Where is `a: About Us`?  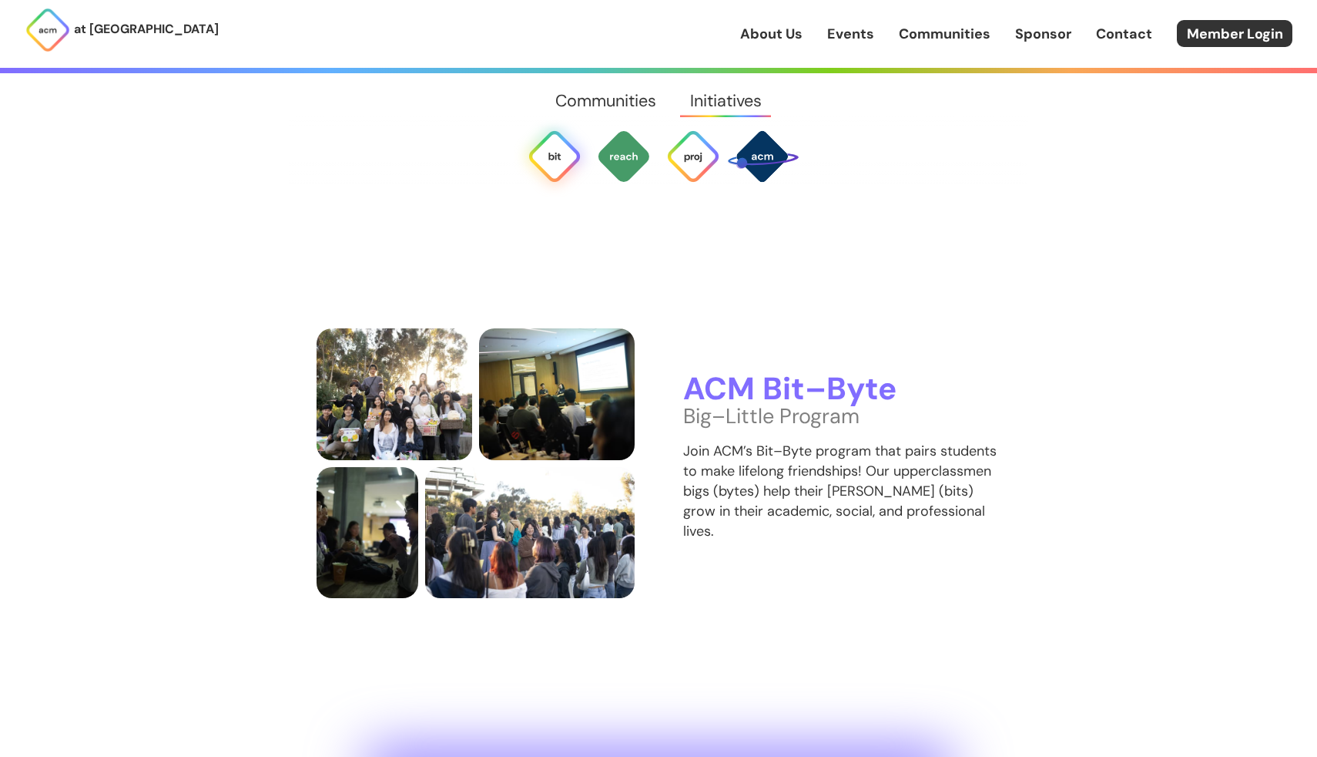
a: About Us is located at coordinates (771, 34).